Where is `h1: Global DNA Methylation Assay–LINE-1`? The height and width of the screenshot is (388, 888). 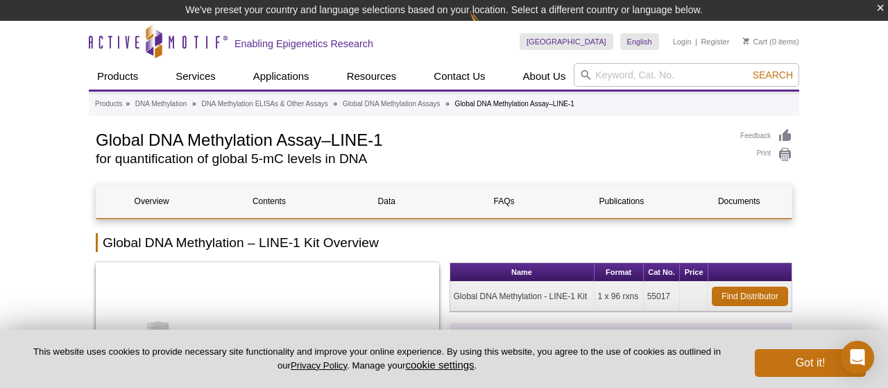 h1: Global DNA Methylation Assay–LINE-1 is located at coordinates (411, 139).